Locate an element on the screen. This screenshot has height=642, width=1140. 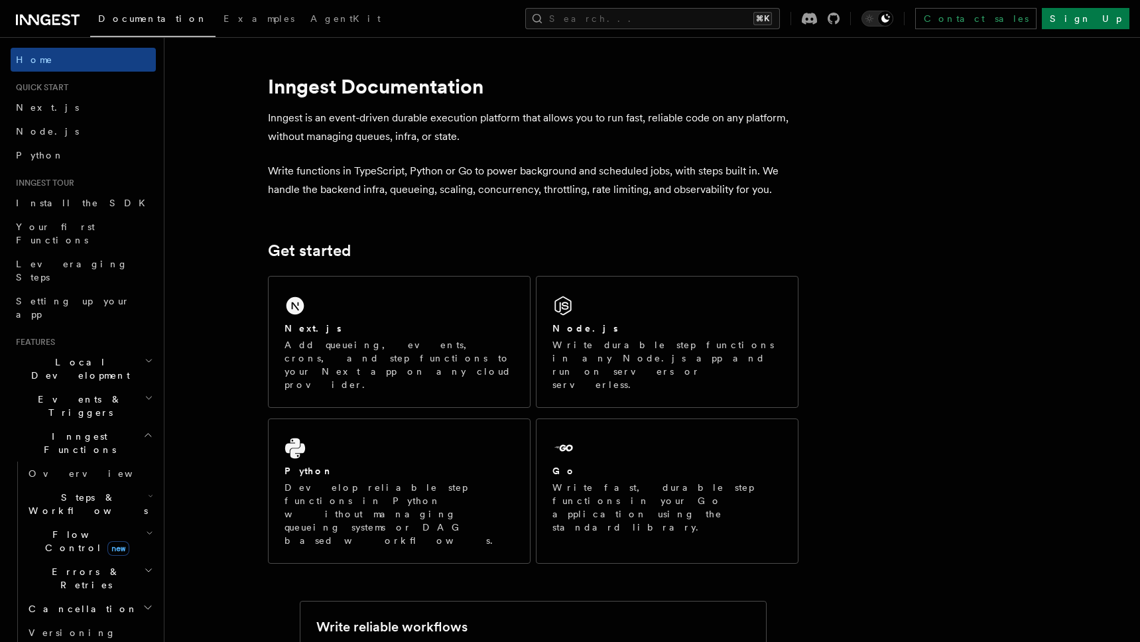
p: Write fast, durable step functions in your Go application using the standard library. is located at coordinates (667, 507).